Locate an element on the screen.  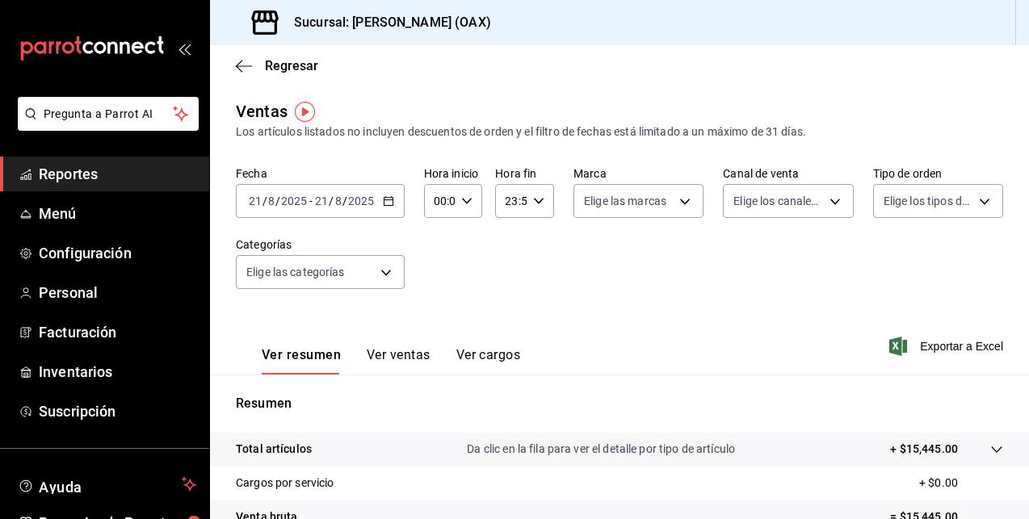
button: Exportar a Excel is located at coordinates (947, 346).